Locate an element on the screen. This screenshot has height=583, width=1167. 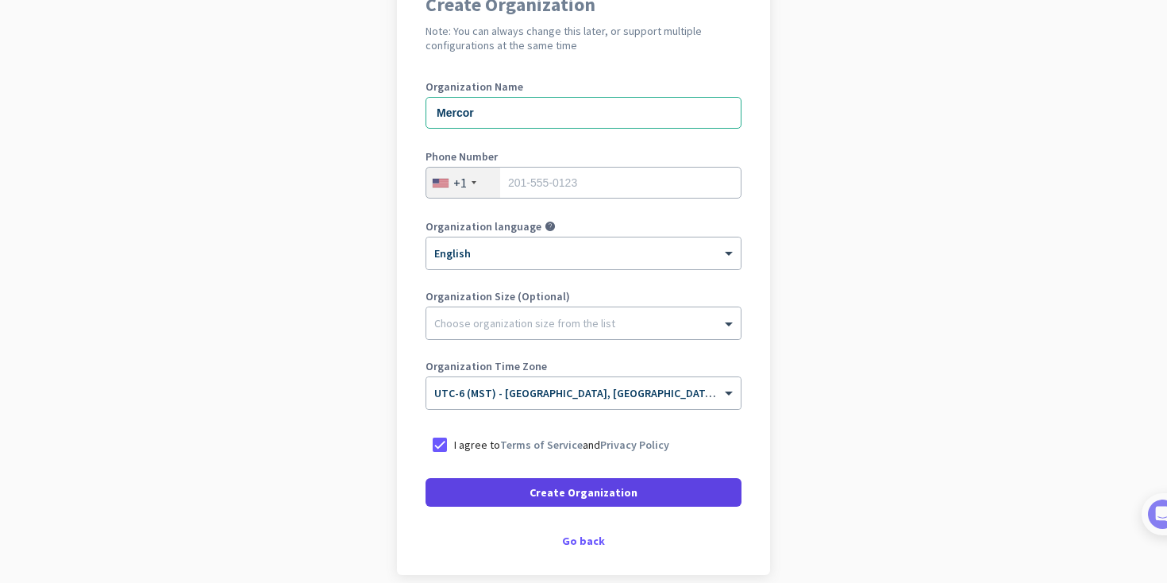
label: Organization Time Zone is located at coordinates (583, 366).